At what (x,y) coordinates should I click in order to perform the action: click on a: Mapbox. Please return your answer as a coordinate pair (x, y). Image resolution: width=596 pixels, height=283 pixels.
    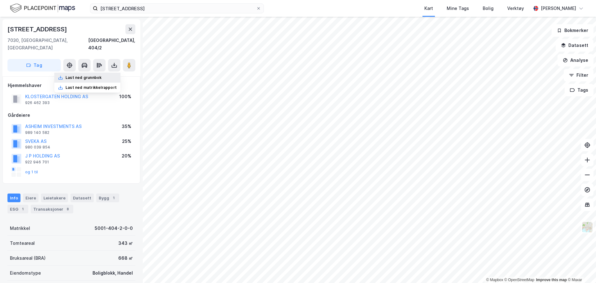
    Looking at the image, I should click on (495, 280).